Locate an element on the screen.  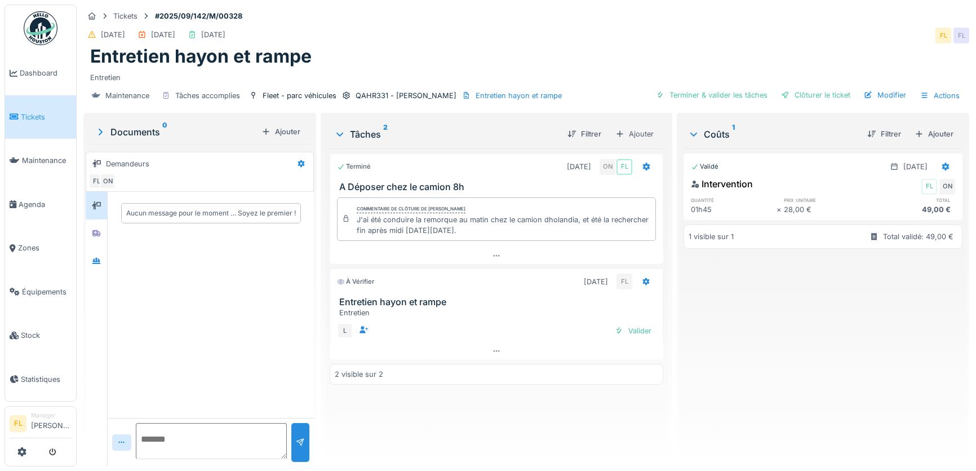
div: Validé is located at coordinates (704, 166).